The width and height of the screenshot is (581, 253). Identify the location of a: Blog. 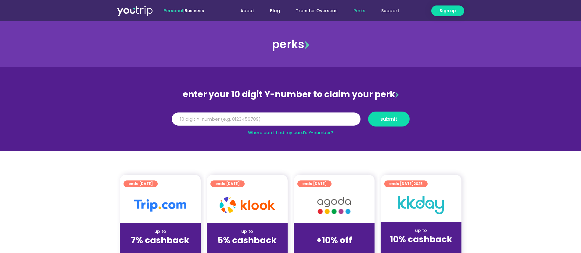
(275, 11).